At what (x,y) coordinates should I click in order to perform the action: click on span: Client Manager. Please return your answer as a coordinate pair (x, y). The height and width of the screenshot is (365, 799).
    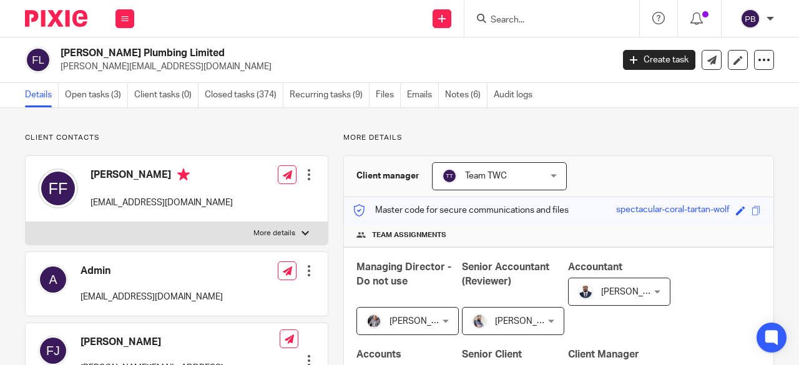
    Looking at the image, I should click on (604, 355).